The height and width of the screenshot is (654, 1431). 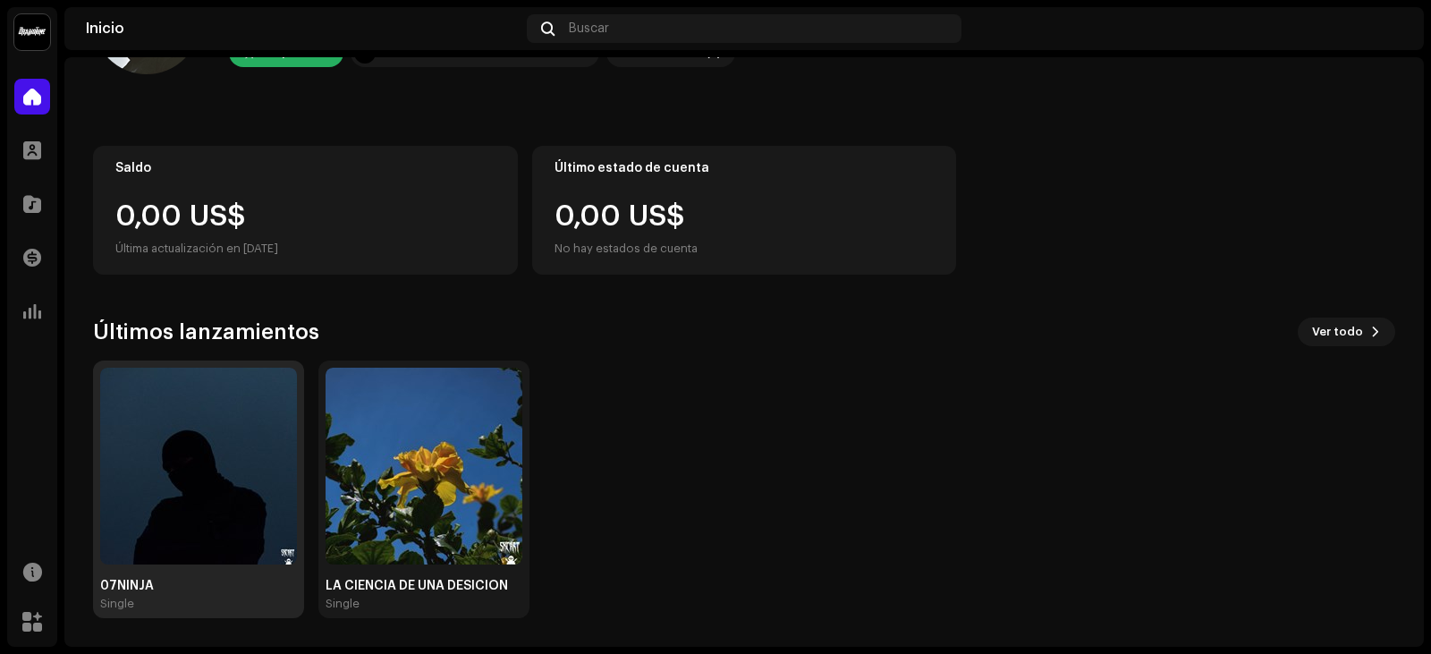 What do you see at coordinates (1388, 29) in the screenshot?
I see `img: ed756c74-01e9-49c0-965c-4396312ad3c3` at bounding box center [1388, 29].